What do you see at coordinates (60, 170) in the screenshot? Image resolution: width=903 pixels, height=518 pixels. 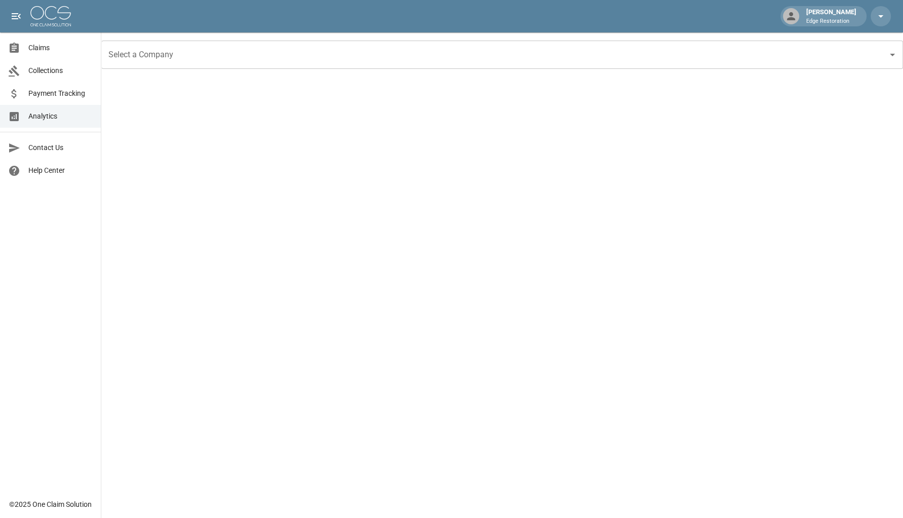 I see `span: Help Center` at bounding box center [60, 170].